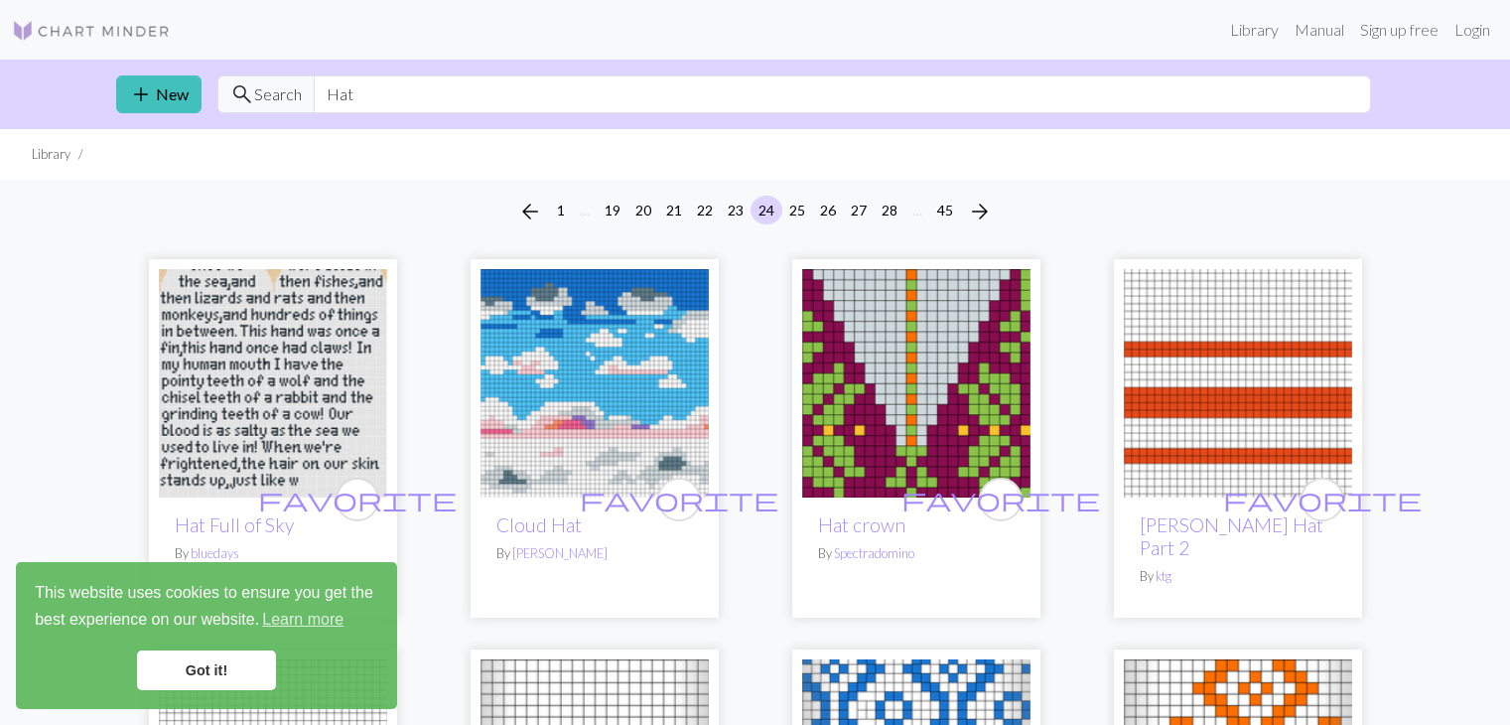  I want to click on a: Library, so click(1254, 30).